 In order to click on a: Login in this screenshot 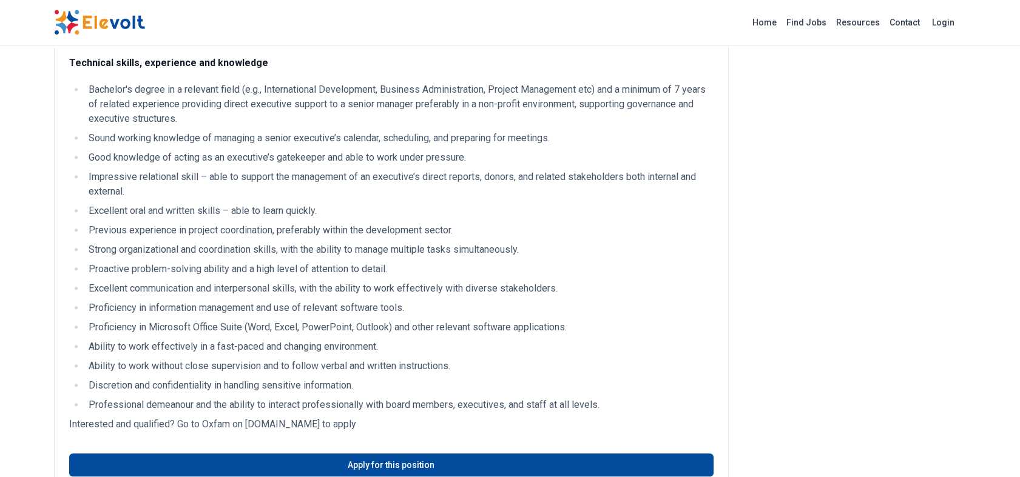, I will do `click(942, 22)`.